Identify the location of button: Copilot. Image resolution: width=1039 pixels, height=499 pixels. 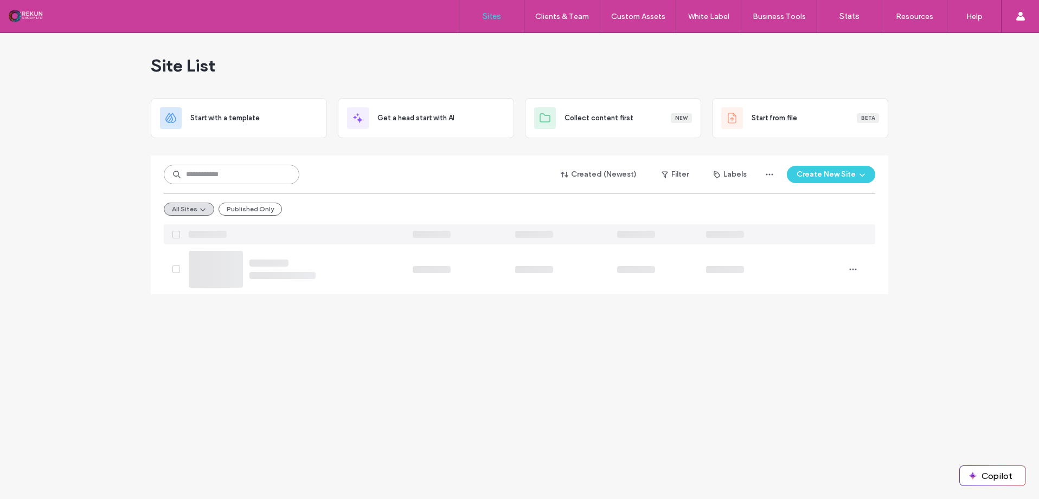
(992, 476).